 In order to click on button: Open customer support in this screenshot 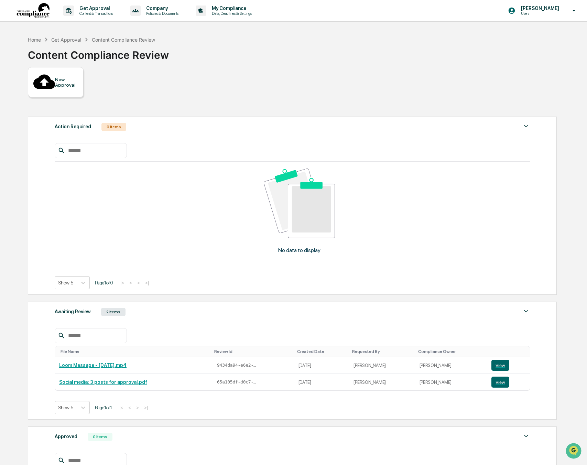, I will do `click(9, 9)`.